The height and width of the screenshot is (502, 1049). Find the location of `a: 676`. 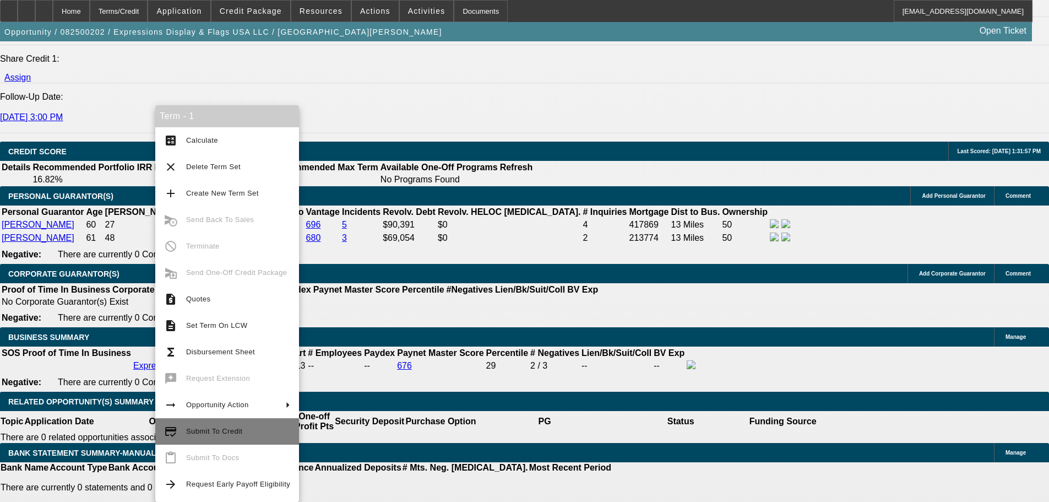

a: 676 is located at coordinates (404, 365).